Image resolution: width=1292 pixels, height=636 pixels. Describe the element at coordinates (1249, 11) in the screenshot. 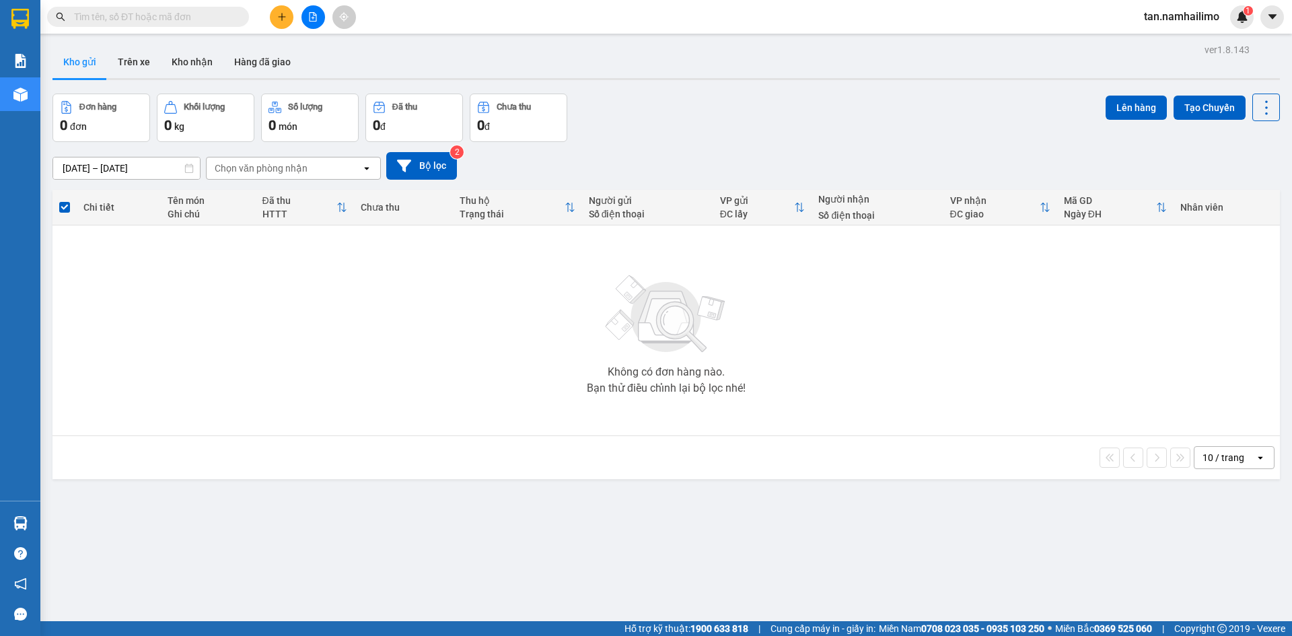

I see `sup: 1` at that location.